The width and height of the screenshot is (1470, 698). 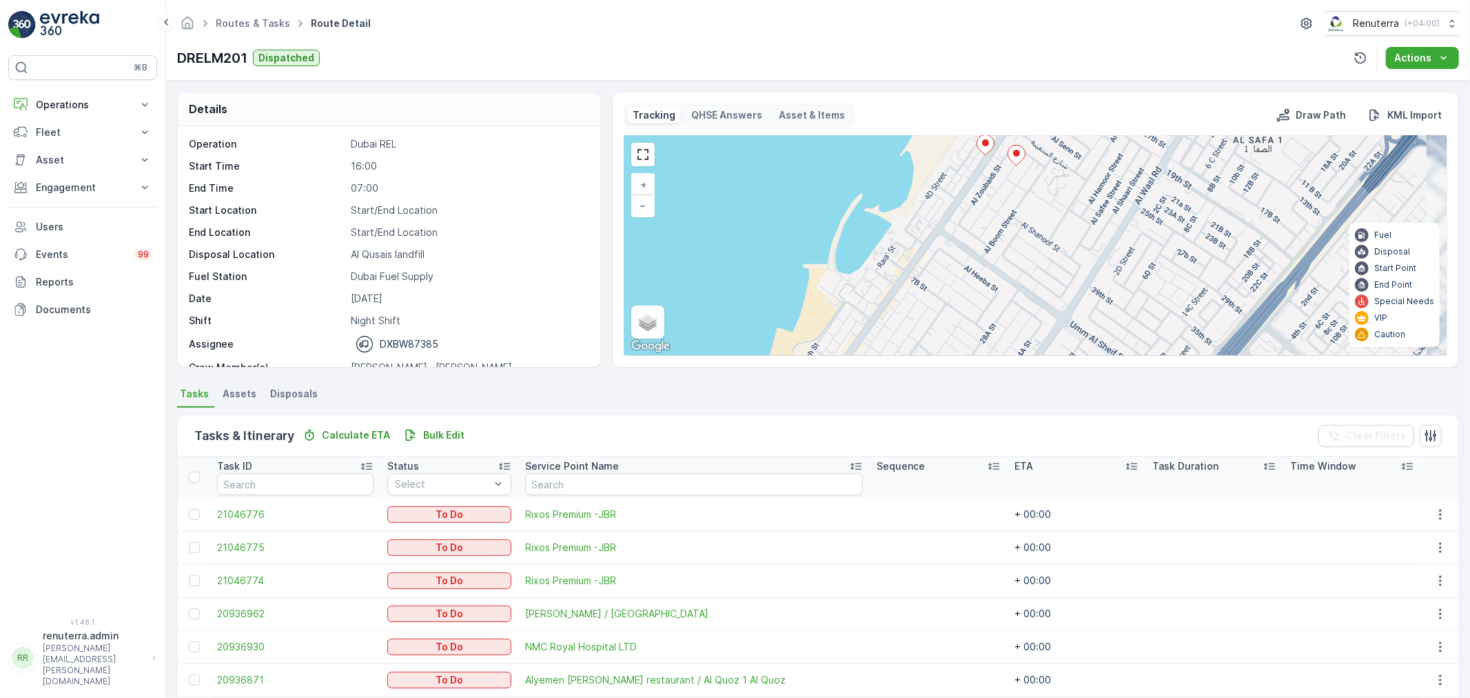 I want to click on p: Draw Path, so click(x=1321, y=115).